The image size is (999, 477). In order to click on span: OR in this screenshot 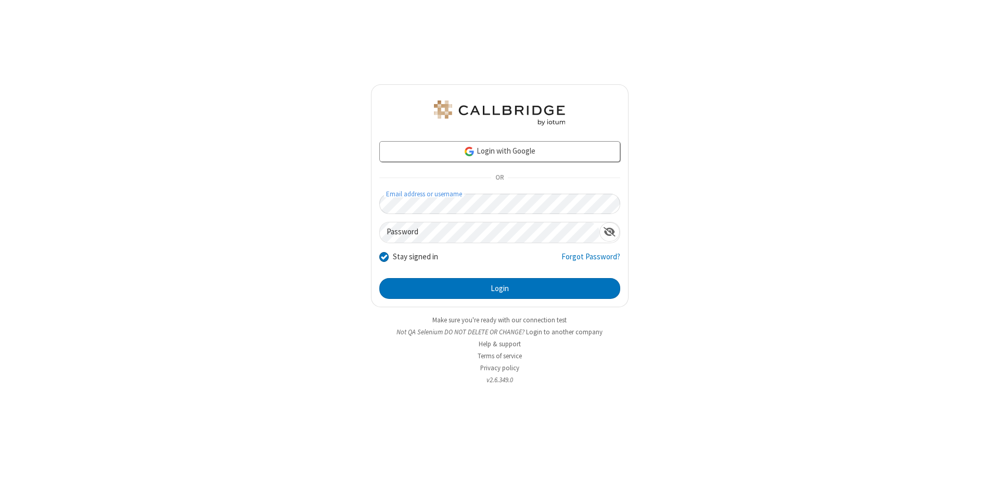, I will do `click(500, 178)`.